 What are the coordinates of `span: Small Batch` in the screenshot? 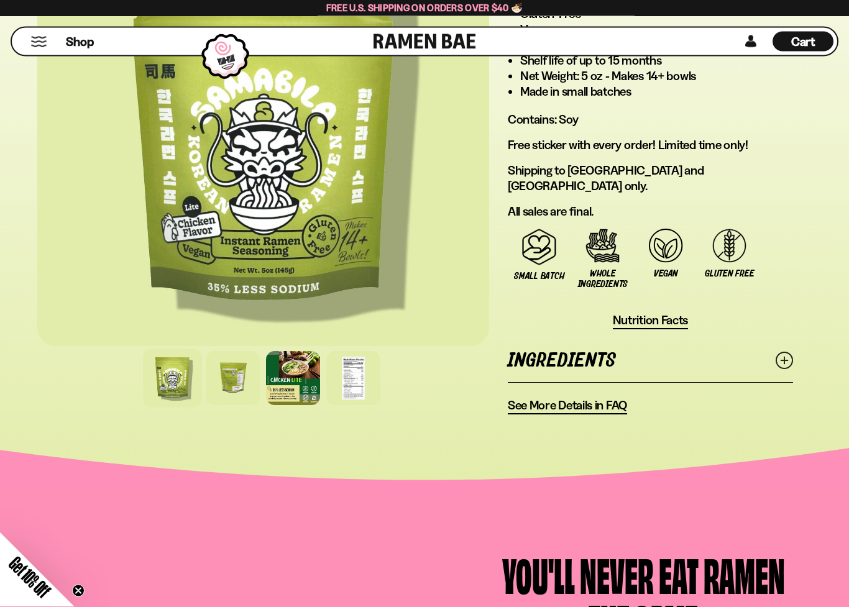 It's located at (539, 277).